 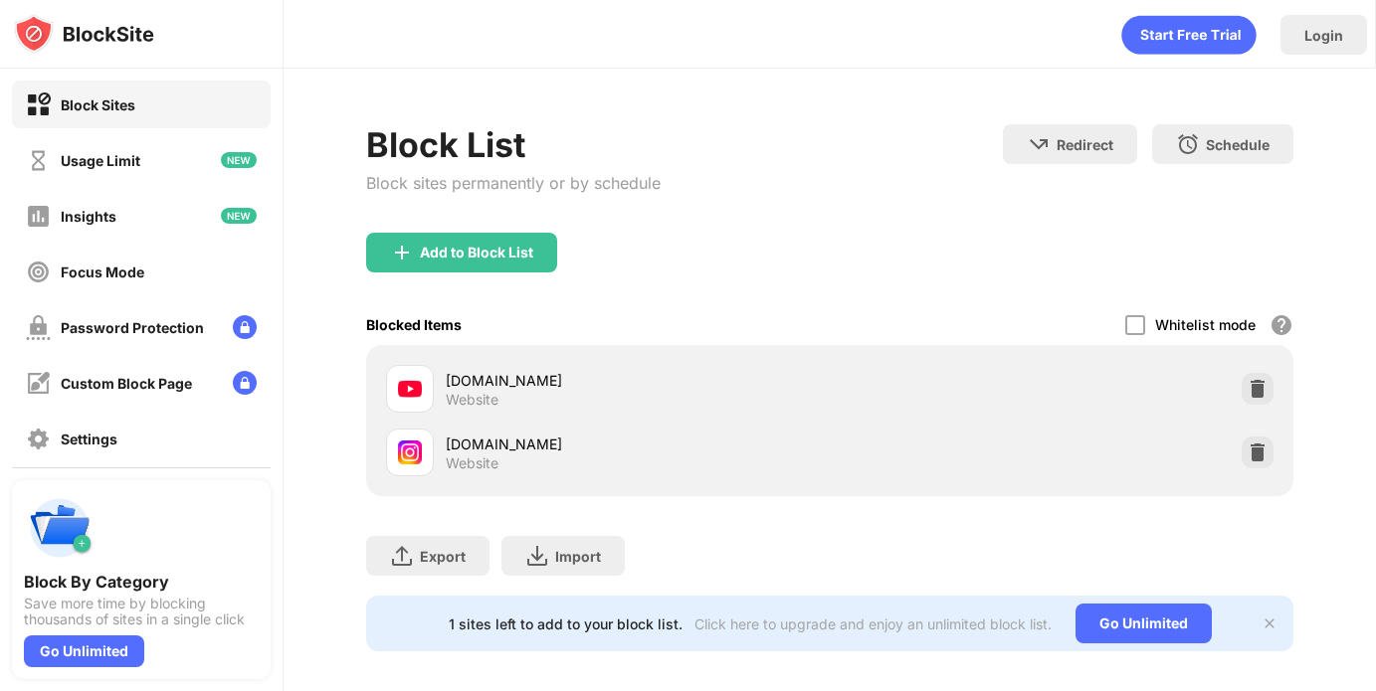 What do you see at coordinates (477, 253) in the screenshot?
I see `div: Add to Block List` at bounding box center [477, 253].